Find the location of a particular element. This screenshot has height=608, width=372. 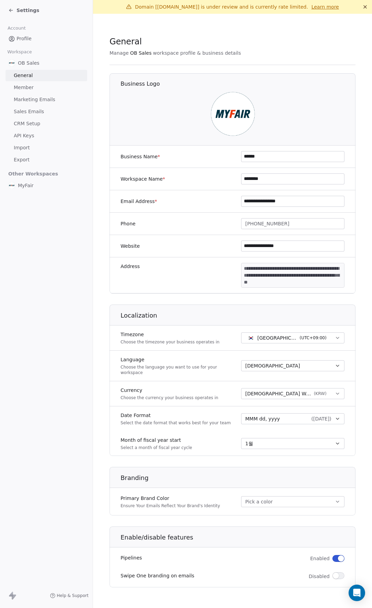

label: Currency is located at coordinates (169, 390).